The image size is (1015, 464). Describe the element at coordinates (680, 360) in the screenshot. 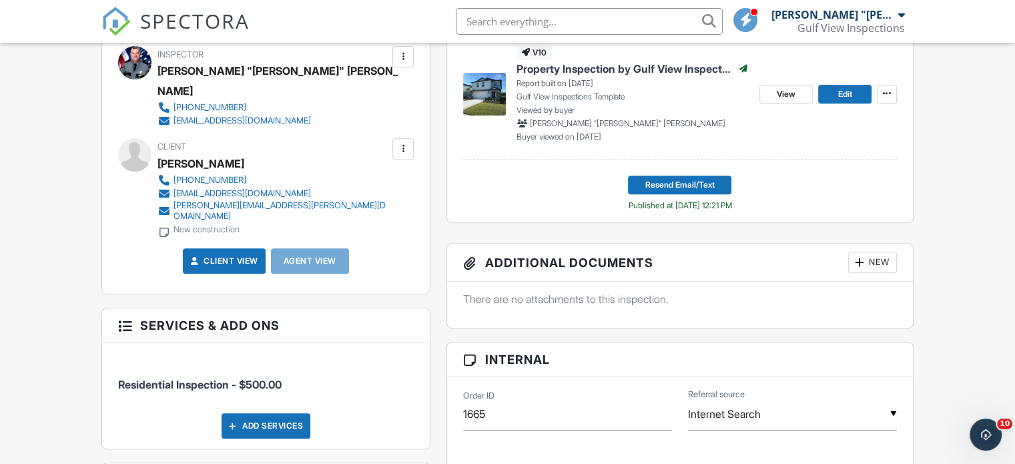

I see `h3: Internal` at that location.